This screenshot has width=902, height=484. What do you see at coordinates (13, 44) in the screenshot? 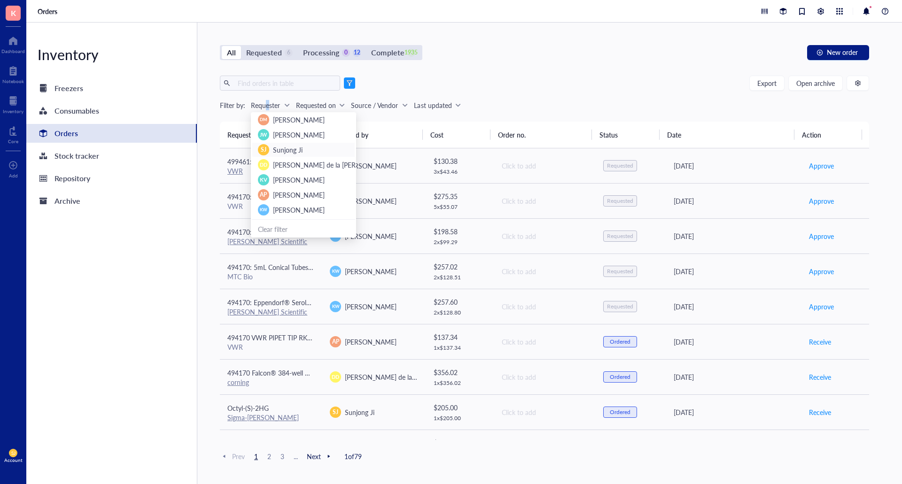
I see `a: Dashboard` at bounding box center [13, 44].